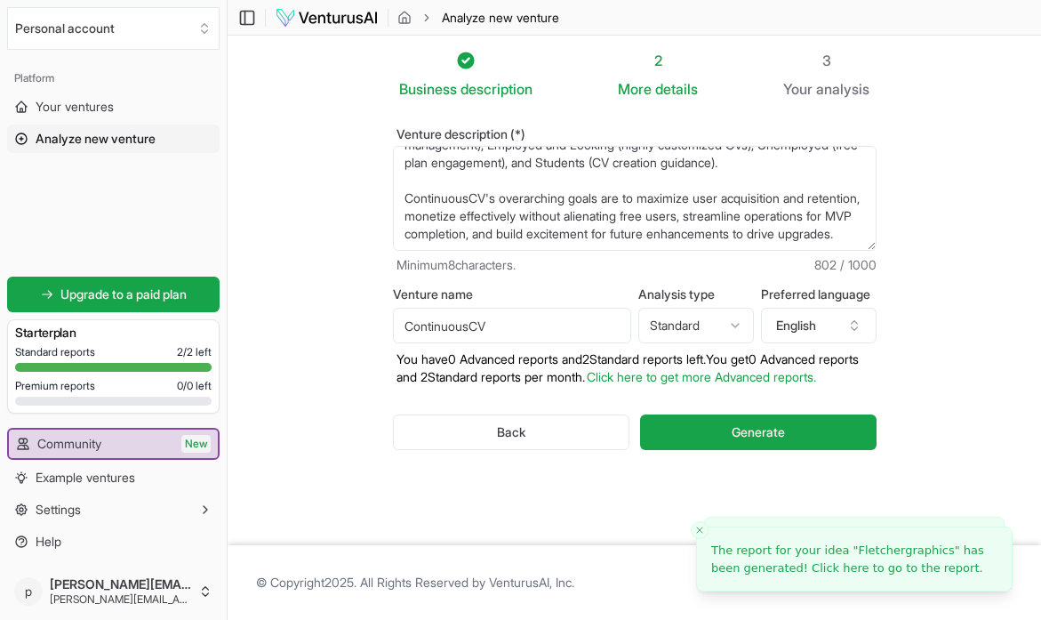 The height and width of the screenshot is (620, 1041). Describe the element at coordinates (702, 376) in the screenshot. I see `a: Click here to get more Advanced reports.` at that location.